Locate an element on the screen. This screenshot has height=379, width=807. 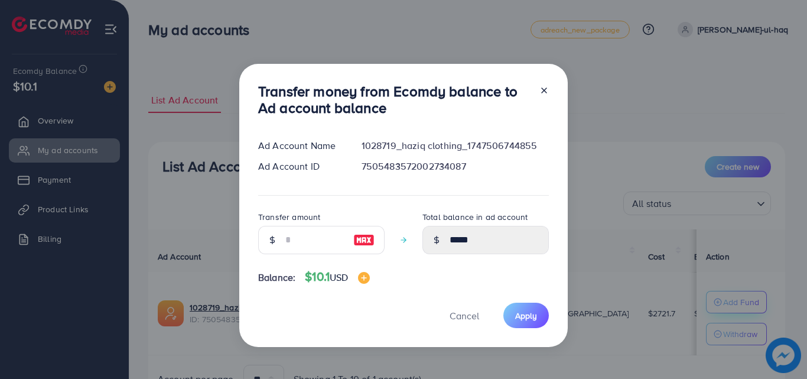
div: Ad Account ID is located at coordinates (300, 166).